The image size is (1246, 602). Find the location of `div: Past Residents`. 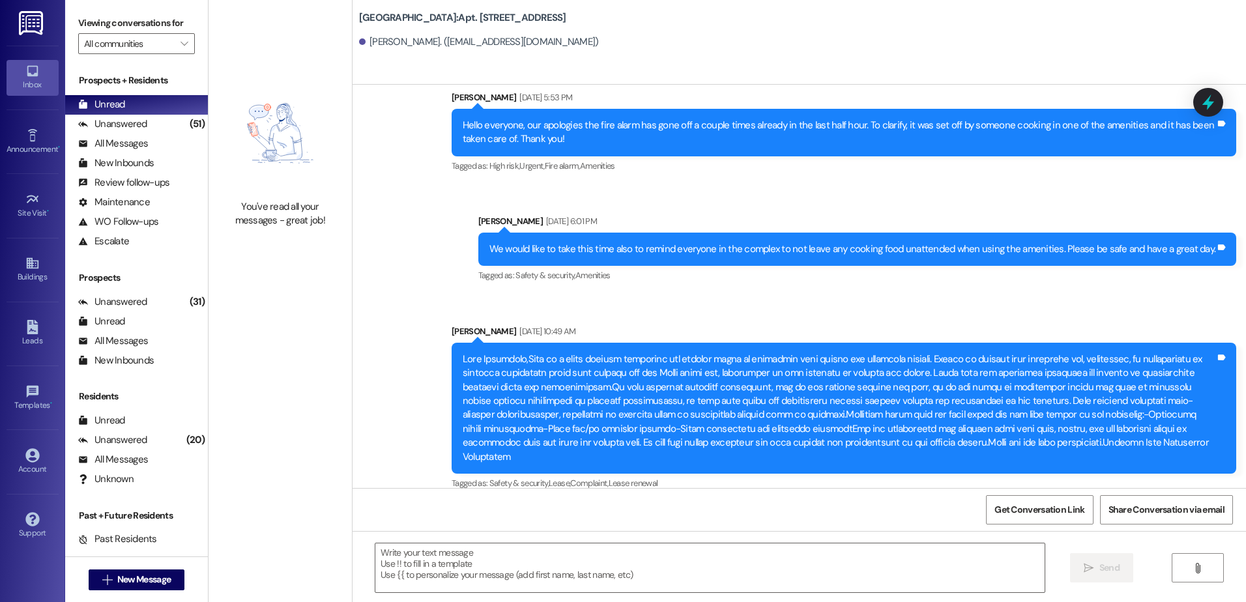

div: Past Residents is located at coordinates (117, 539).